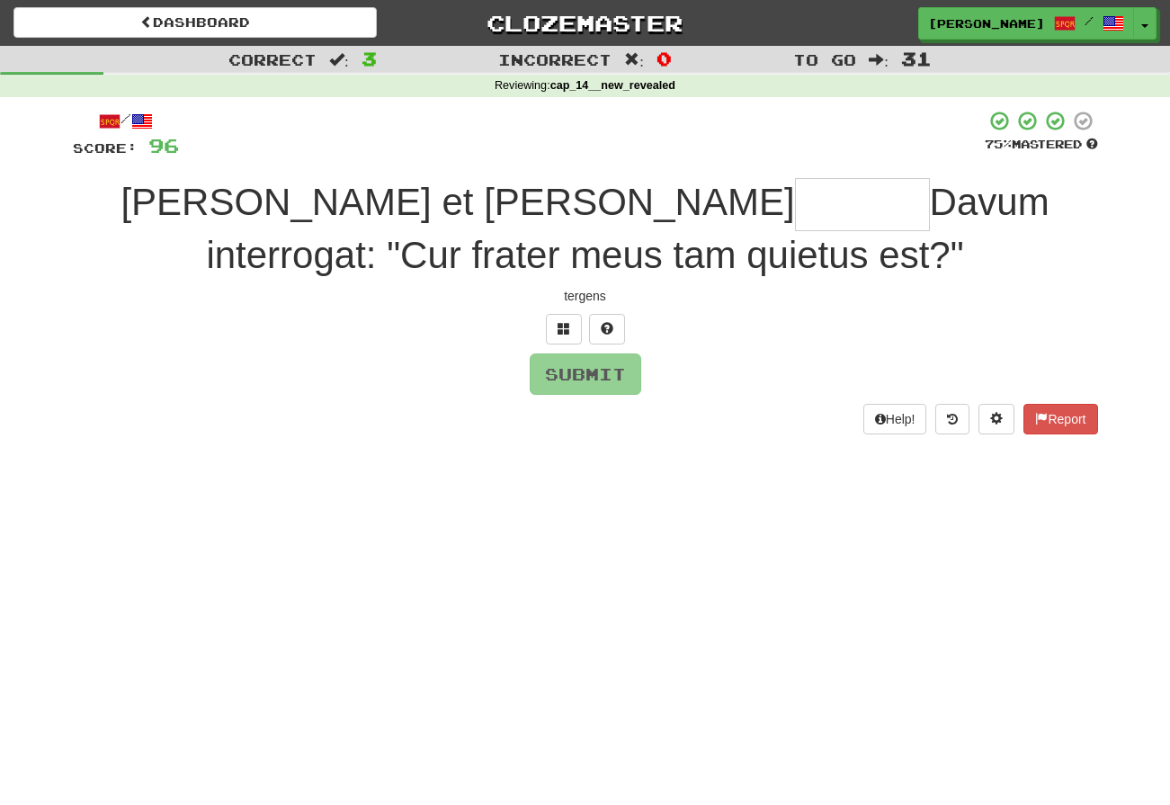 This screenshot has width=1170, height=805. Describe the element at coordinates (272, 59) in the screenshot. I see `span: Correct` at that location.